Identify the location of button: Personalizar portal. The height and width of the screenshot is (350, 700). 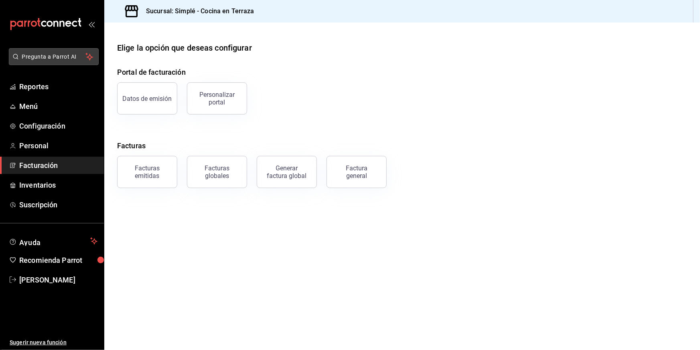
(217, 98).